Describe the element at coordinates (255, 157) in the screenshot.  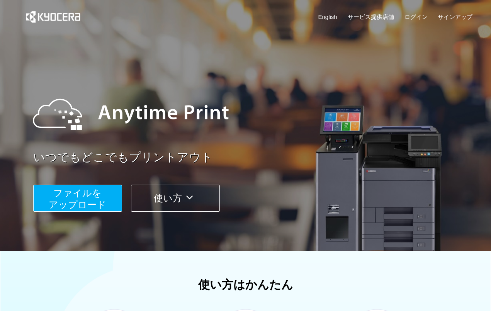
I see `a: いつでもどこでもプリントアウト` at that location.